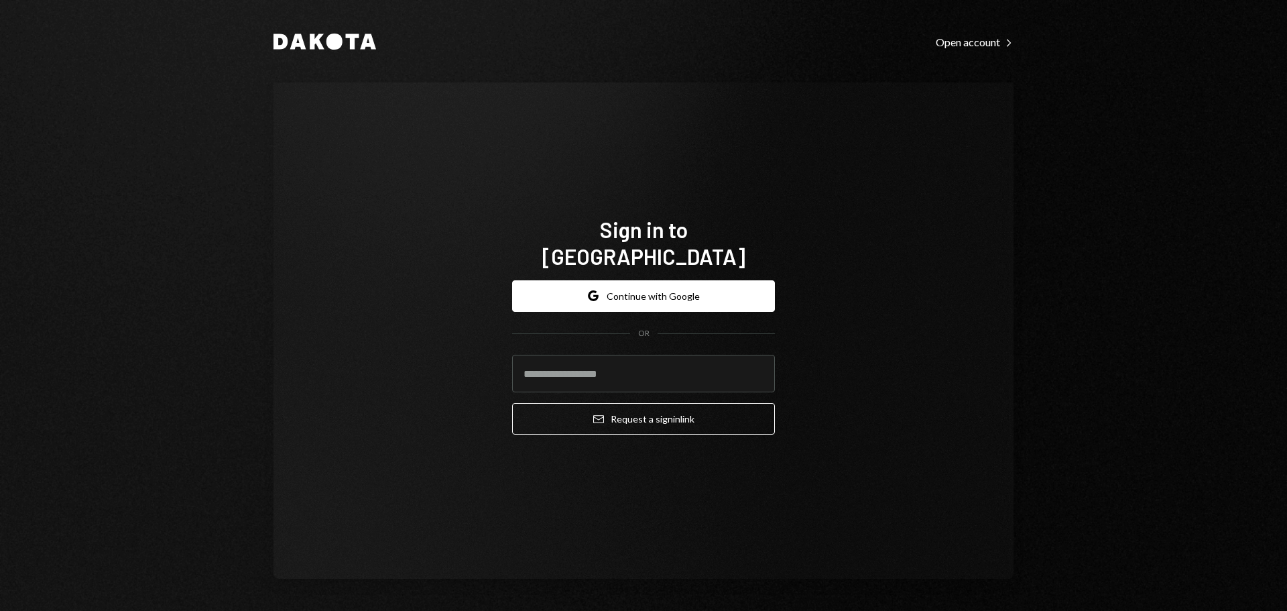  What do you see at coordinates (975, 42) in the screenshot?
I see `a: Open account` at bounding box center [975, 42].